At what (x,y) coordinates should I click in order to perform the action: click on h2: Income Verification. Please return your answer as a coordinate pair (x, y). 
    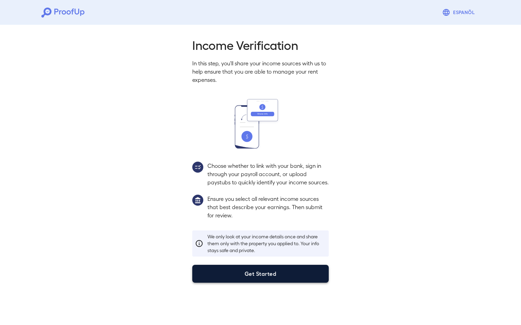
    Looking at the image, I should click on (260, 45).